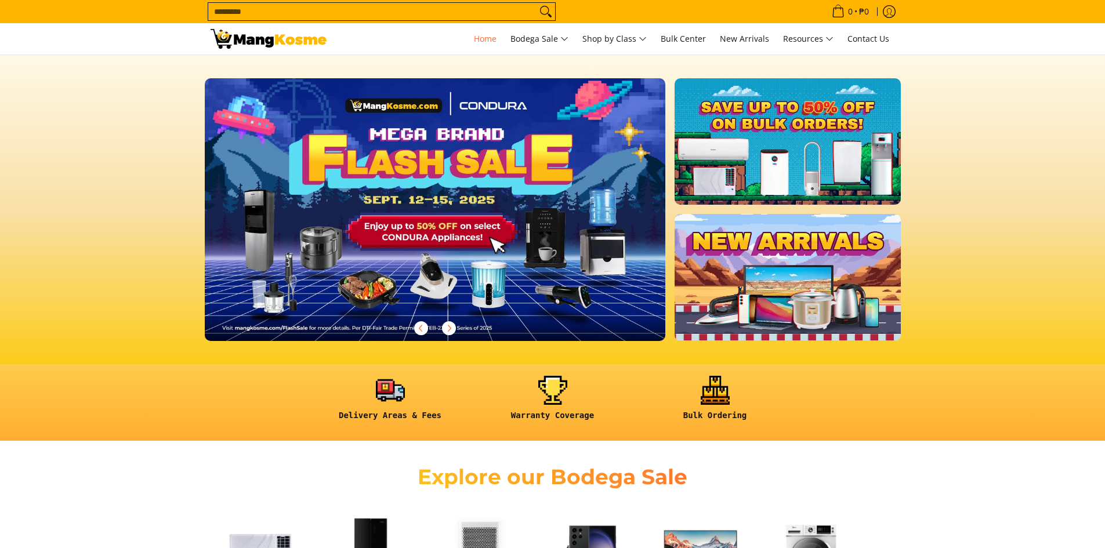 The image size is (1105, 548). What do you see at coordinates (546, 12) in the screenshot?
I see `button: Search` at bounding box center [546, 12].